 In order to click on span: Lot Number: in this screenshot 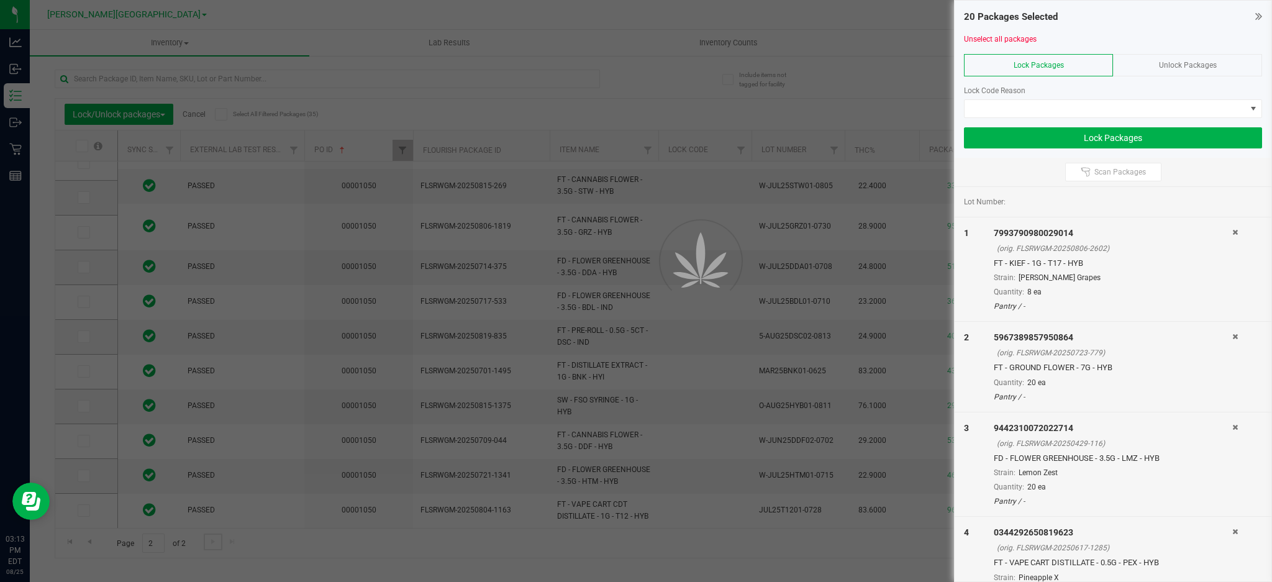, I will do `click(985, 202)`.